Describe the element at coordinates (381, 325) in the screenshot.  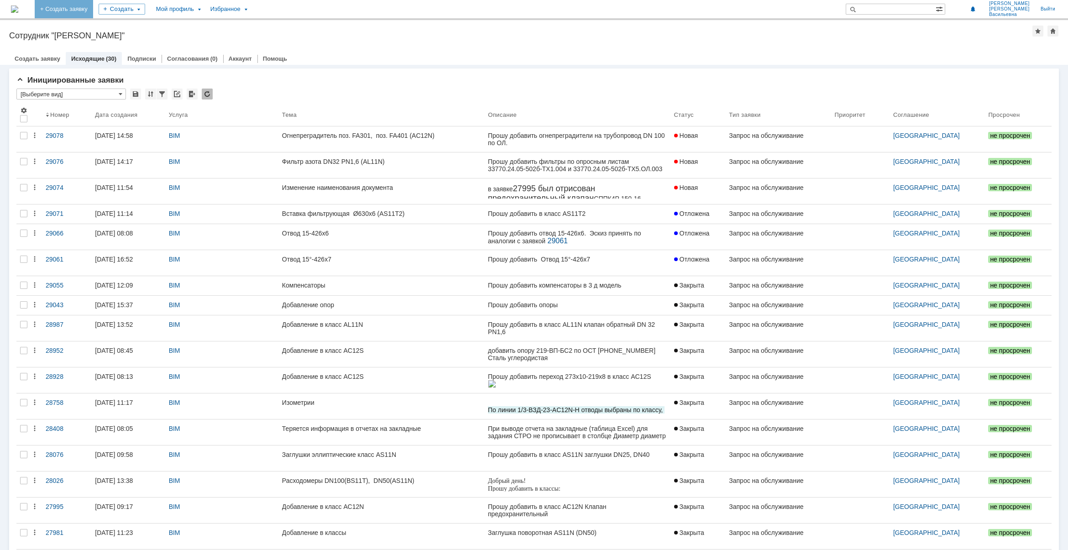
I see `div: Добавление в класс AL11N` at that location.